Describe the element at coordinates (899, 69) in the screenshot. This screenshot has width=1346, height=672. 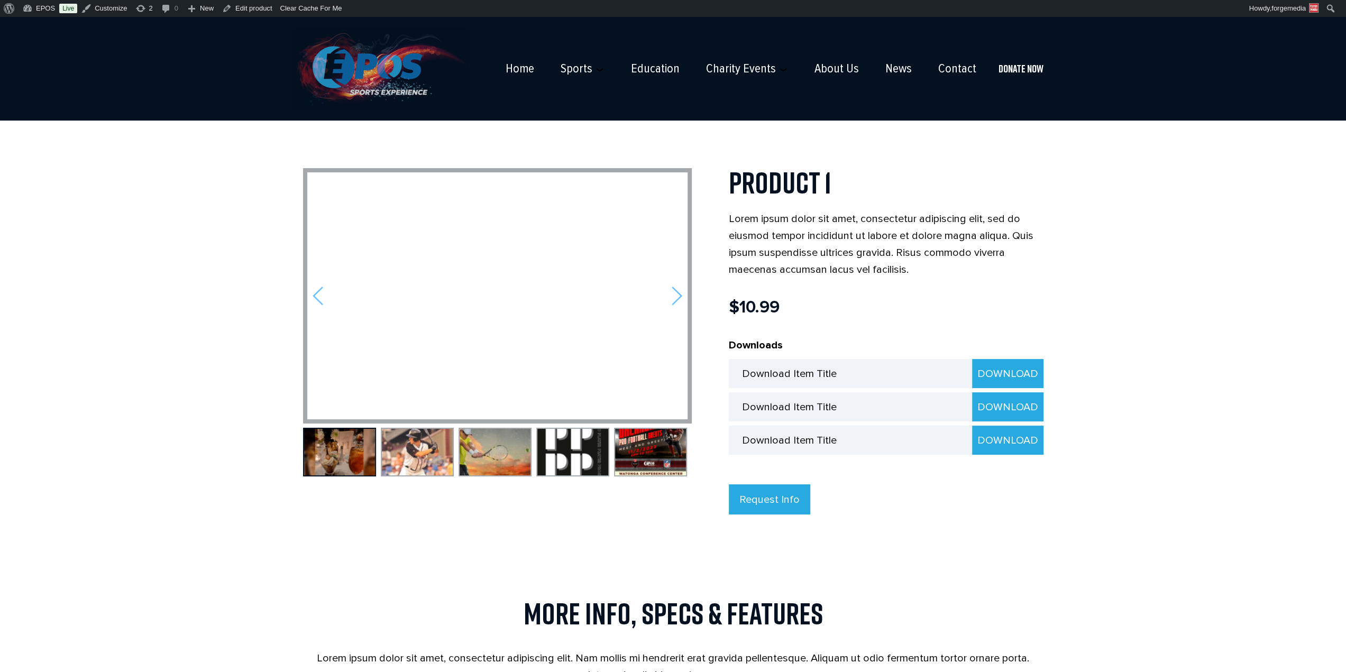
I see `a: News` at that location.